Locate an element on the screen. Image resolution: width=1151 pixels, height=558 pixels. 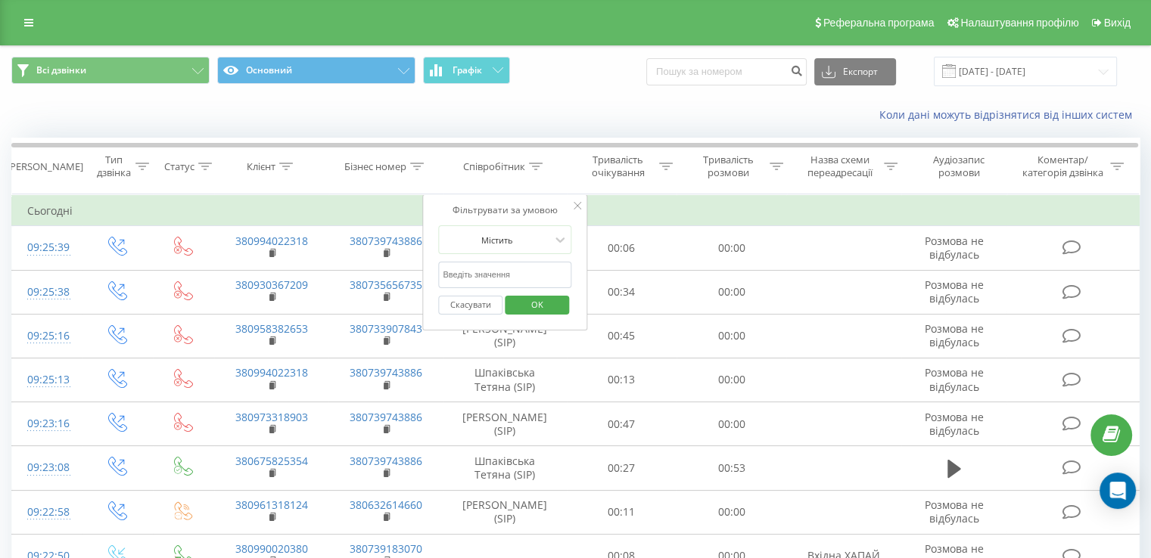
div: Open Intercom Messenger is located at coordinates (1117, 491).